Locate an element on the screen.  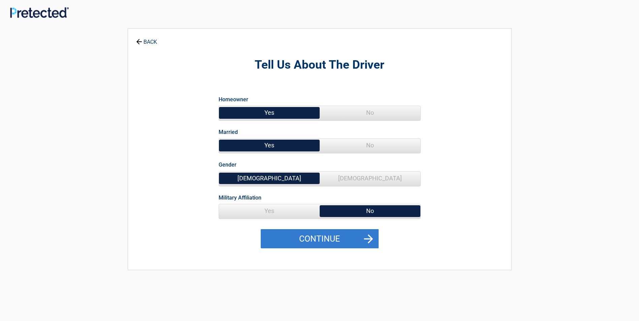
img: Main Logo is located at coordinates (39, 12).